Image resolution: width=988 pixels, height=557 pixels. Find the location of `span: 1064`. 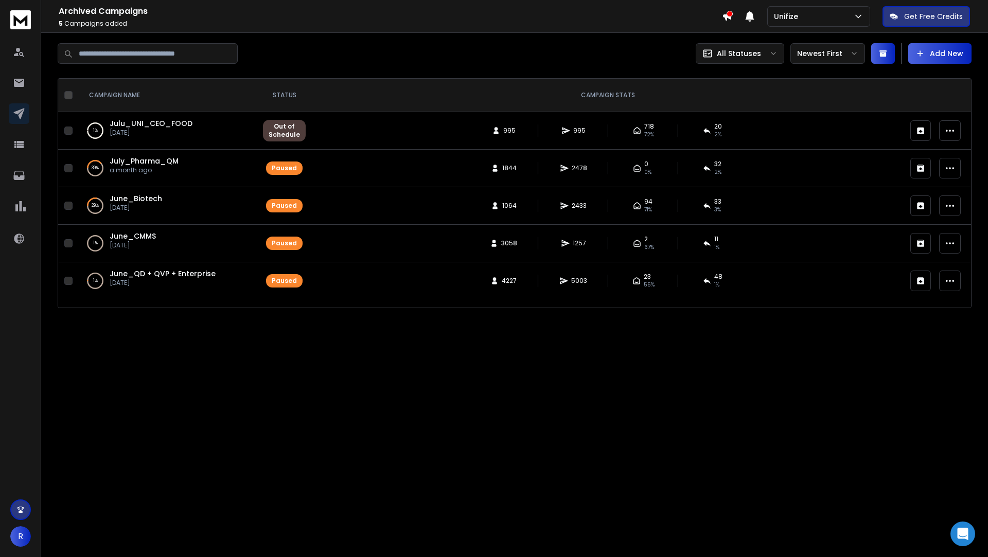

span: 1064 is located at coordinates (509, 206).